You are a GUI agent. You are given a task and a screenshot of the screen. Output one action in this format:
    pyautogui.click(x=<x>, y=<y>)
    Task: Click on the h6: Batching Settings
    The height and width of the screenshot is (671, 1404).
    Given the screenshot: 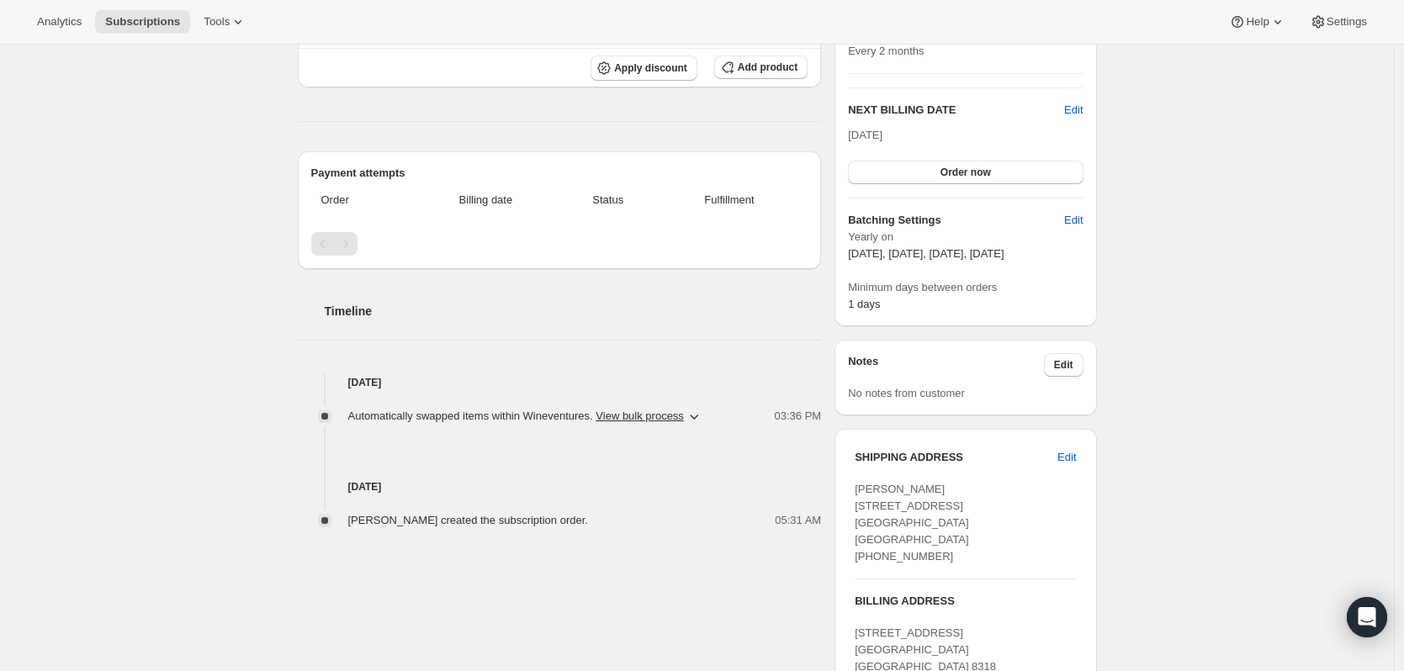 What is the action you would take?
    pyautogui.click(x=955, y=220)
    